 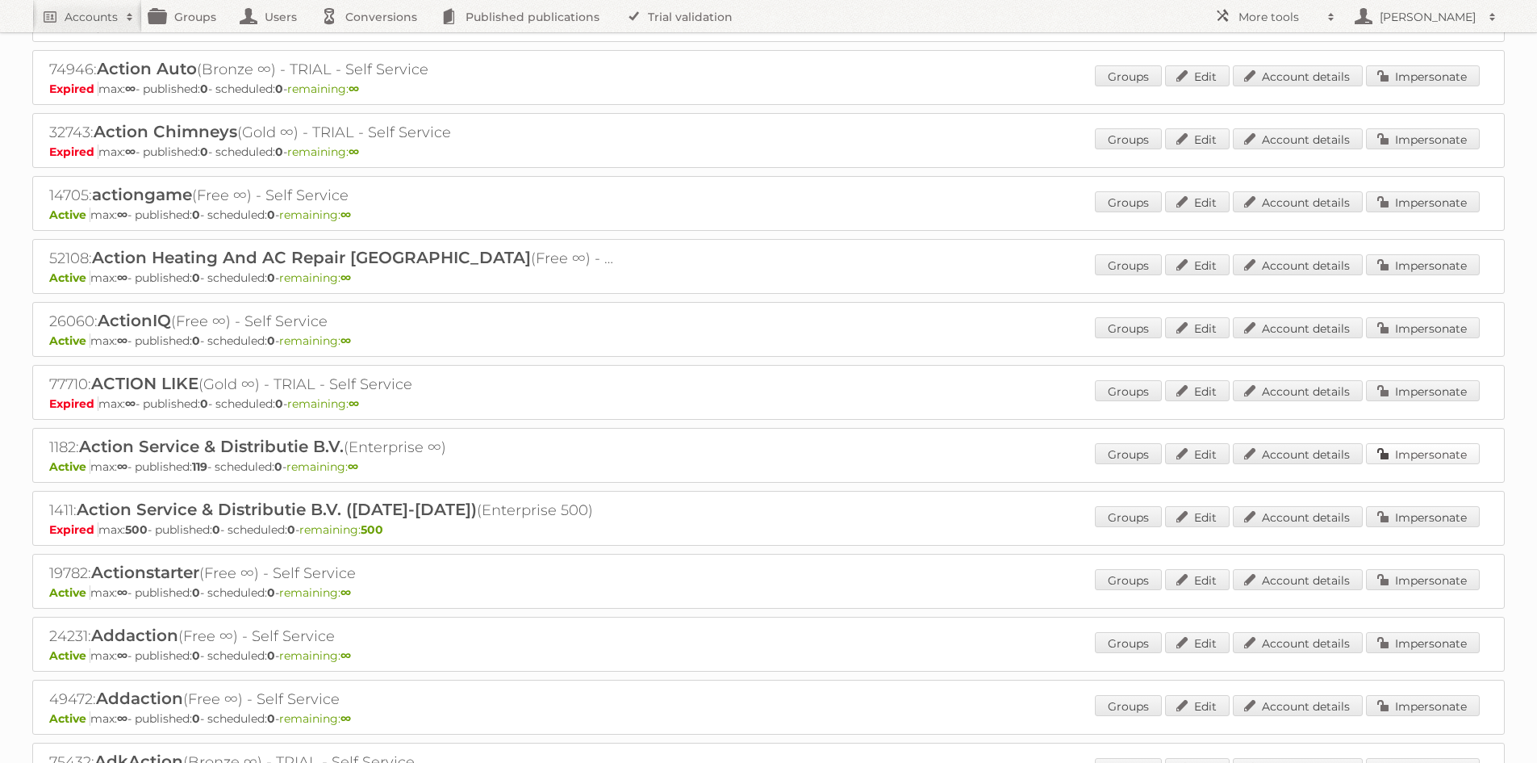 What do you see at coordinates (91, 17) in the screenshot?
I see `h2: Accounts` at bounding box center [91, 17].